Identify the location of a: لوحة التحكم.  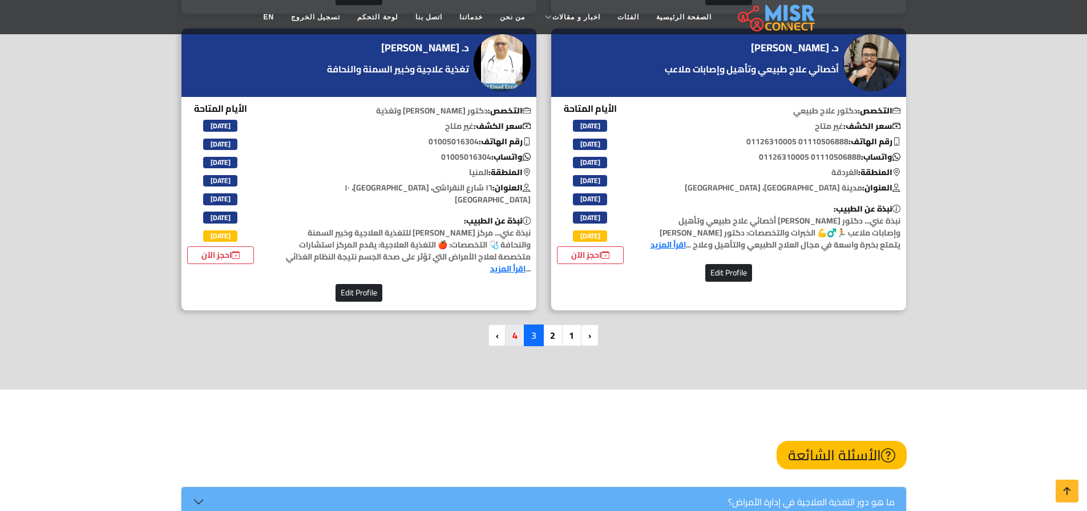
(377, 17).